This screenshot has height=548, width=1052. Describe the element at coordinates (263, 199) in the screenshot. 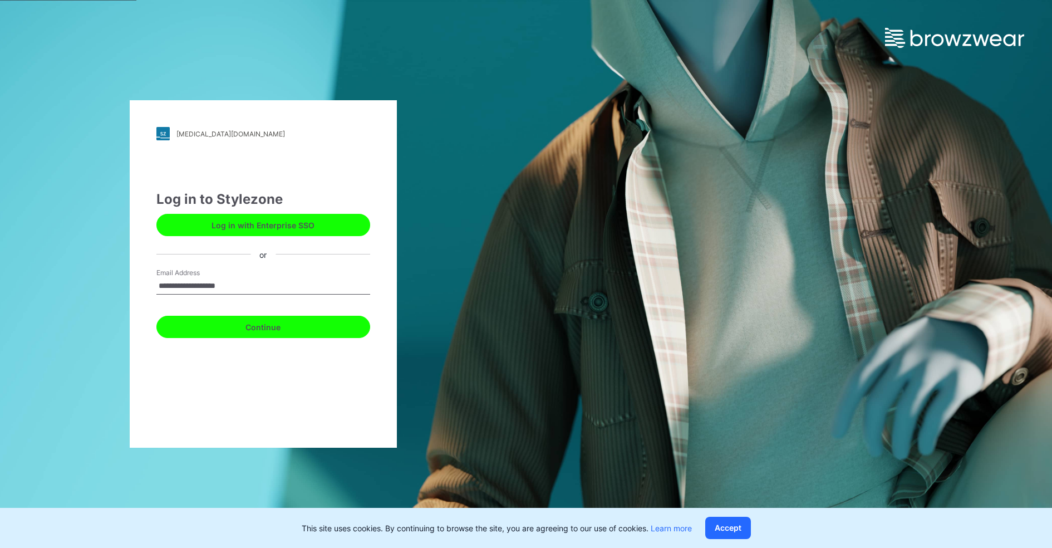

I see `div: Log in to Stylezone` at that location.